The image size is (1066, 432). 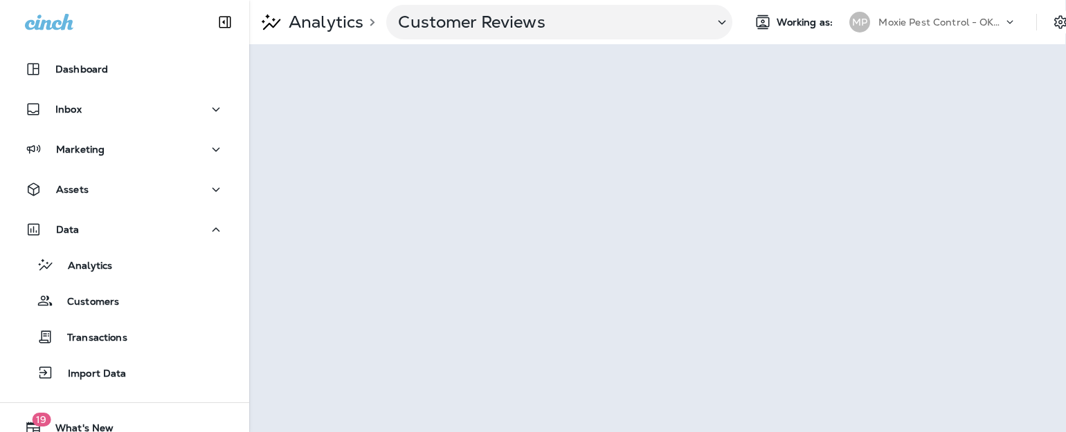 I want to click on button: Marketing, so click(x=125, y=149).